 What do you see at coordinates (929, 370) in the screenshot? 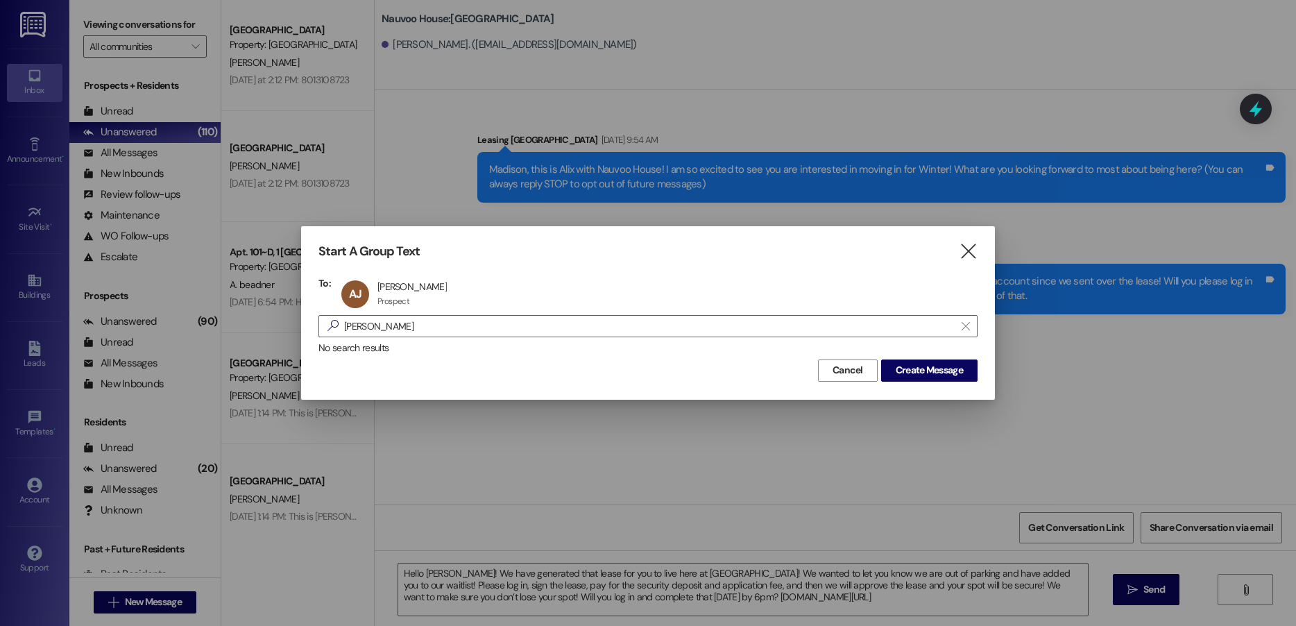
I see `button: Create Message` at bounding box center [929, 370].